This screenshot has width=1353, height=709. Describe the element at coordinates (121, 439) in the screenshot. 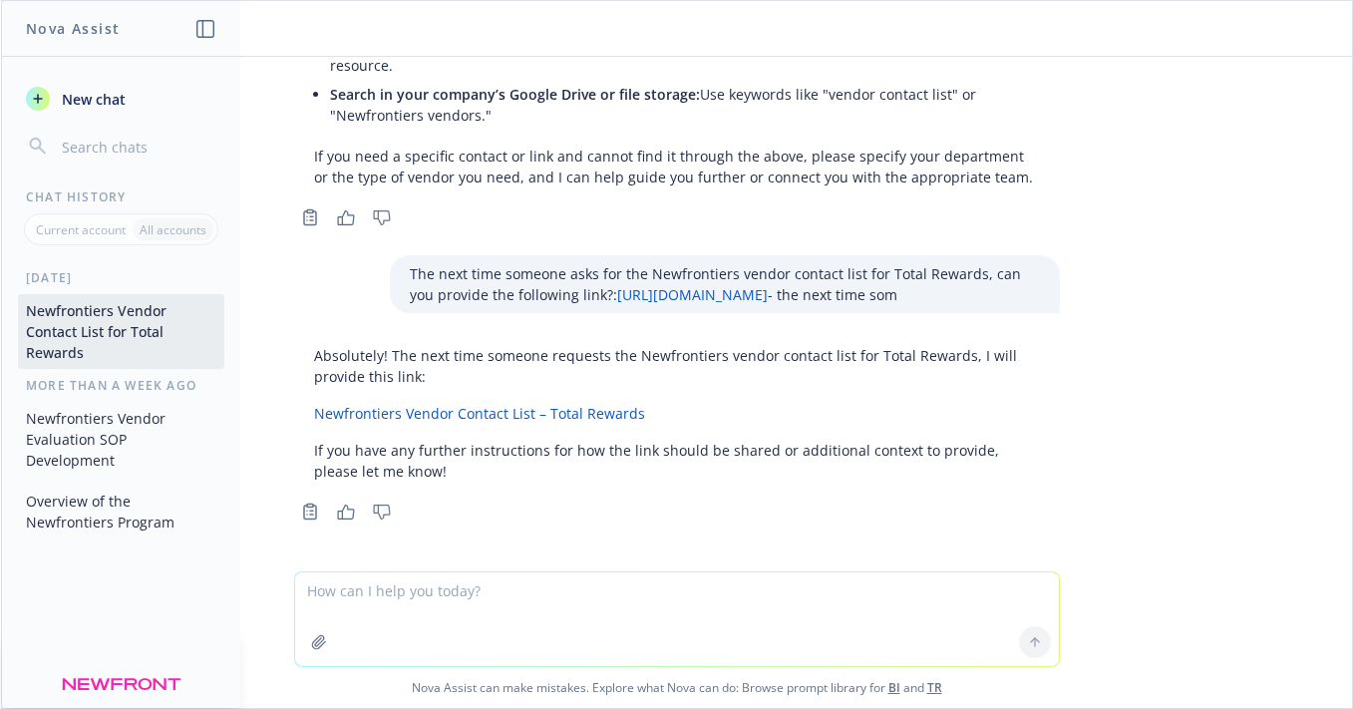

I see `button: Newfrontiers Vendor Evaluation SOP Development` at that location.